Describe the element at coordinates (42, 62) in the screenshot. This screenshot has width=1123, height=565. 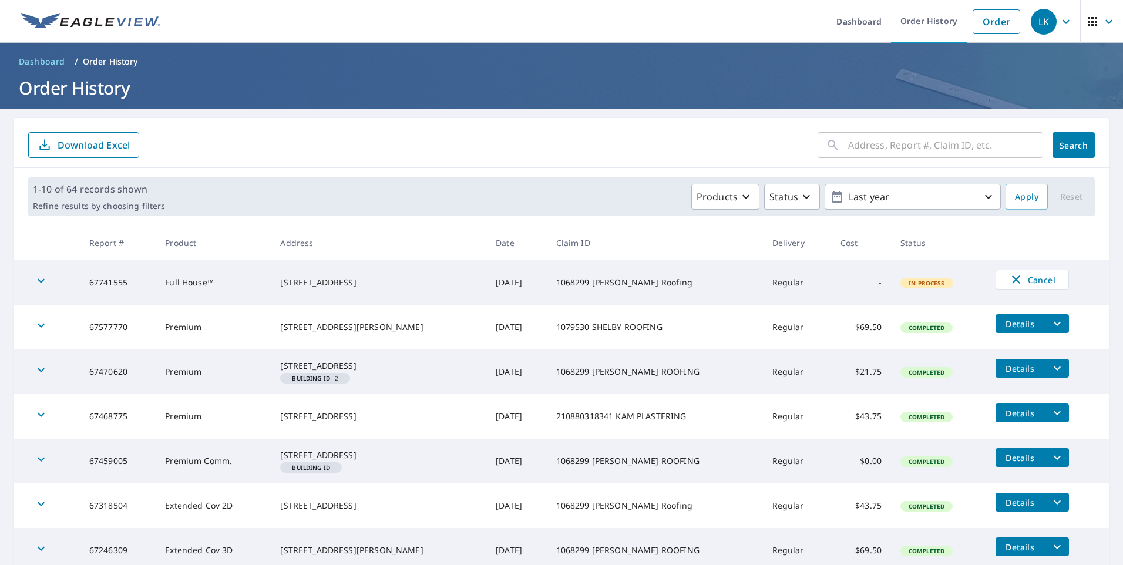
I see `a: Dashboard` at that location.